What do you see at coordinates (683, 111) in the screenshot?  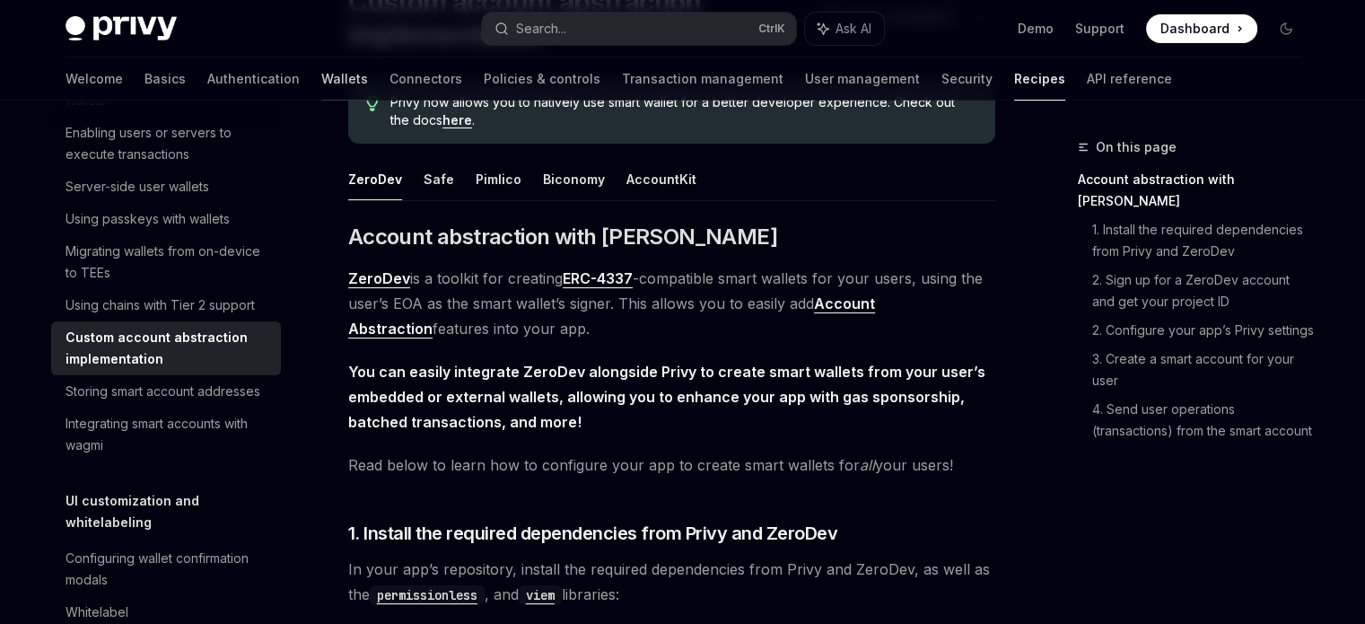 I see `span: Privy now allows you to natively use smart wallet for a better developer experience. Check out th...` at bounding box center [683, 111].